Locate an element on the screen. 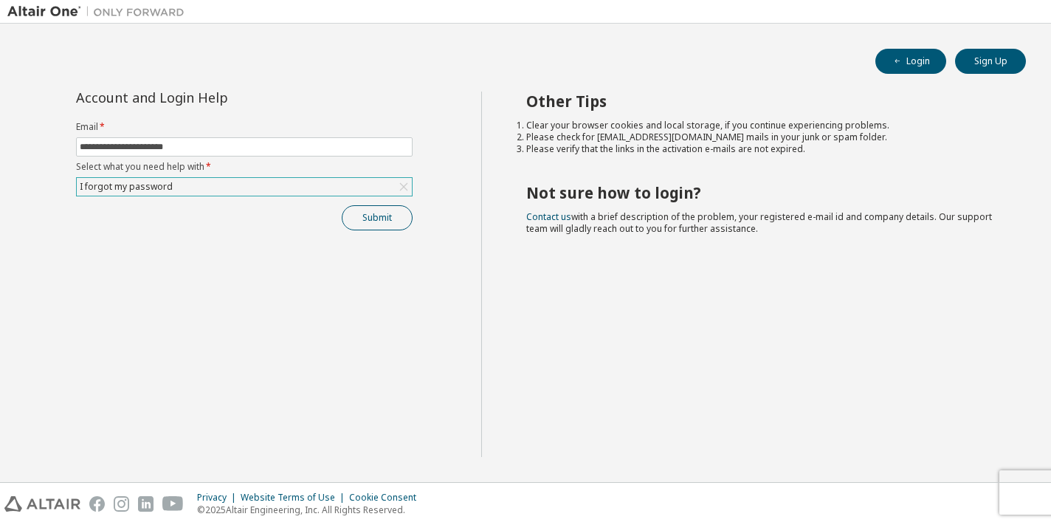  div: Privacy is located at coordinates (218, 497).